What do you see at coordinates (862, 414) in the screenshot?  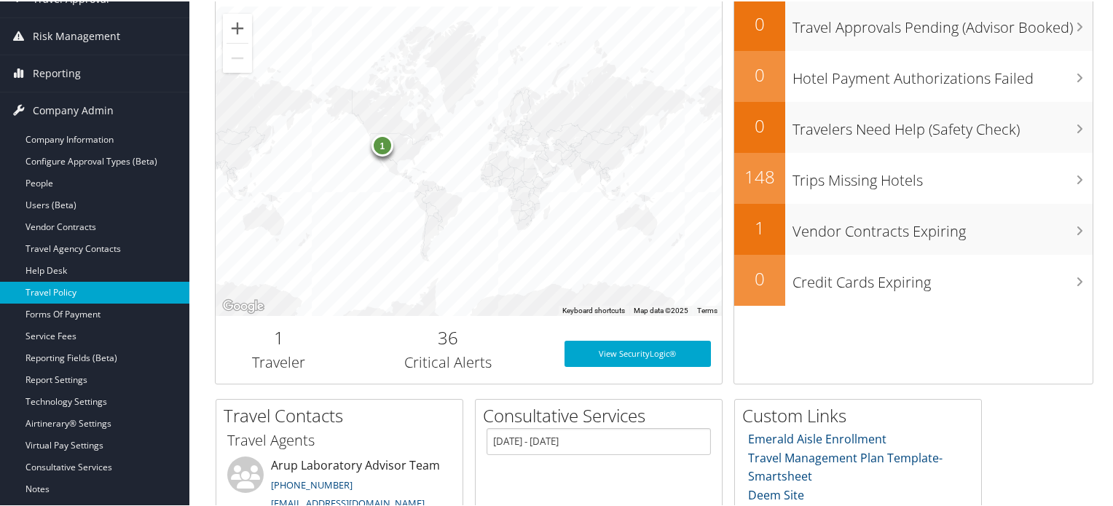 I see `h2: Custom Links` at bounding box center [862, 414].